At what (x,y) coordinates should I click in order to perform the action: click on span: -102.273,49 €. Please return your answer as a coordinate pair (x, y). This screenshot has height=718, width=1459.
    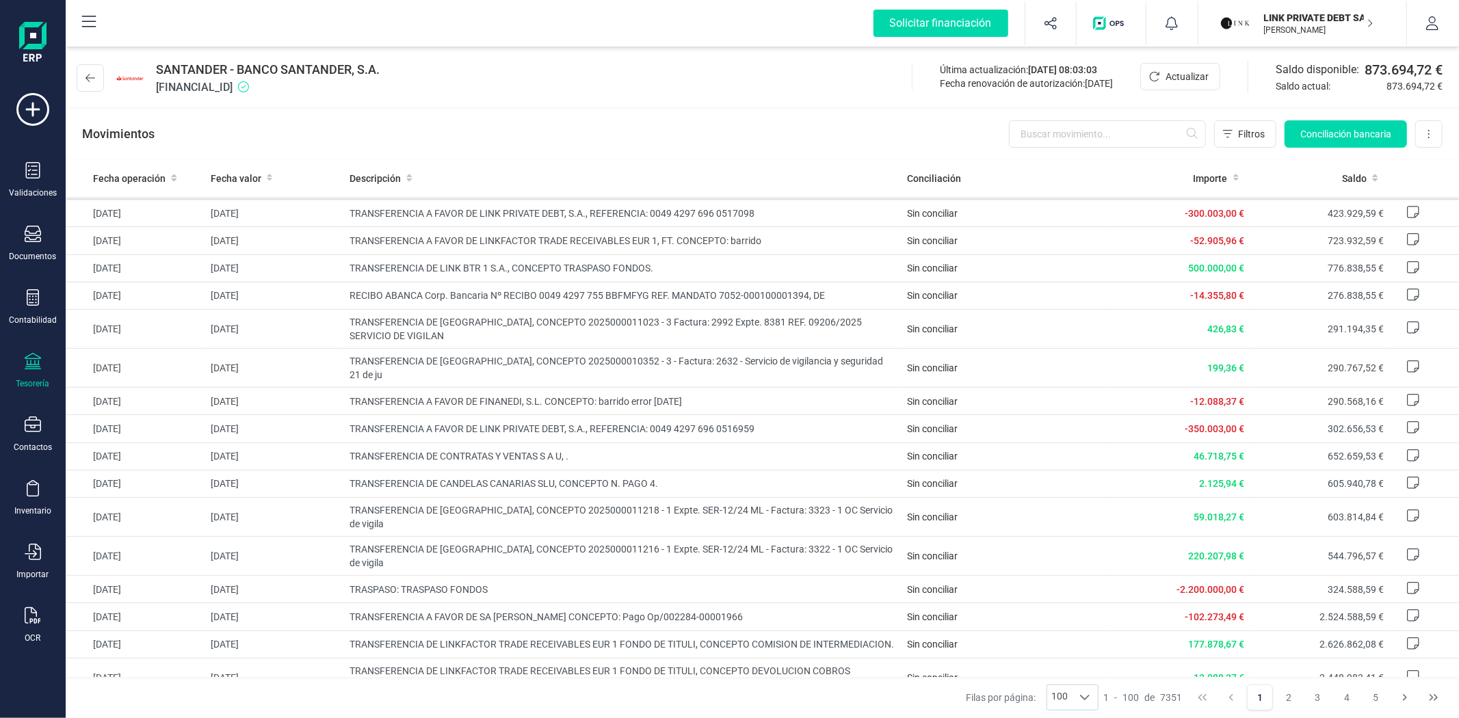
    Looking at the image, I should click on (1214, 617).